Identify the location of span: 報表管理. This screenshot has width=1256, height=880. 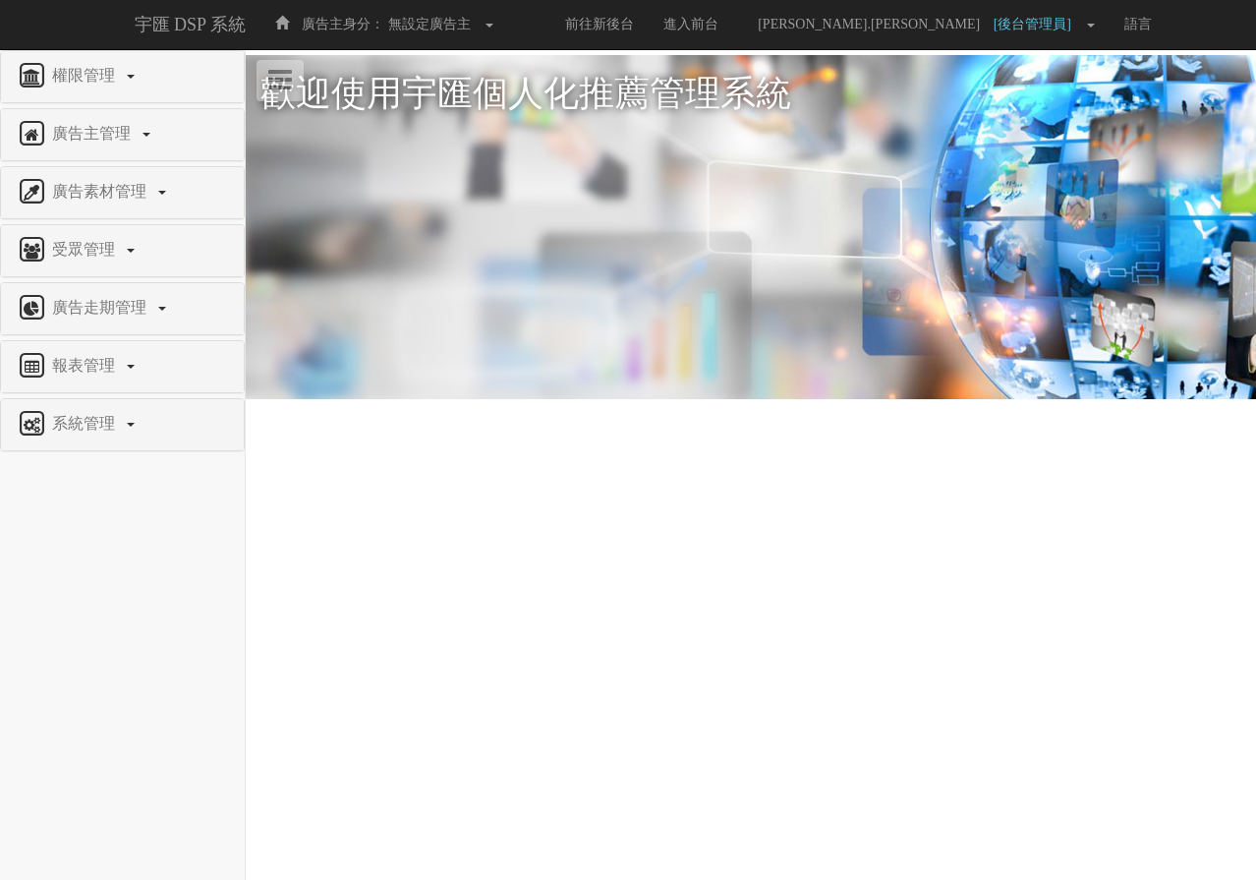
(85, 365).